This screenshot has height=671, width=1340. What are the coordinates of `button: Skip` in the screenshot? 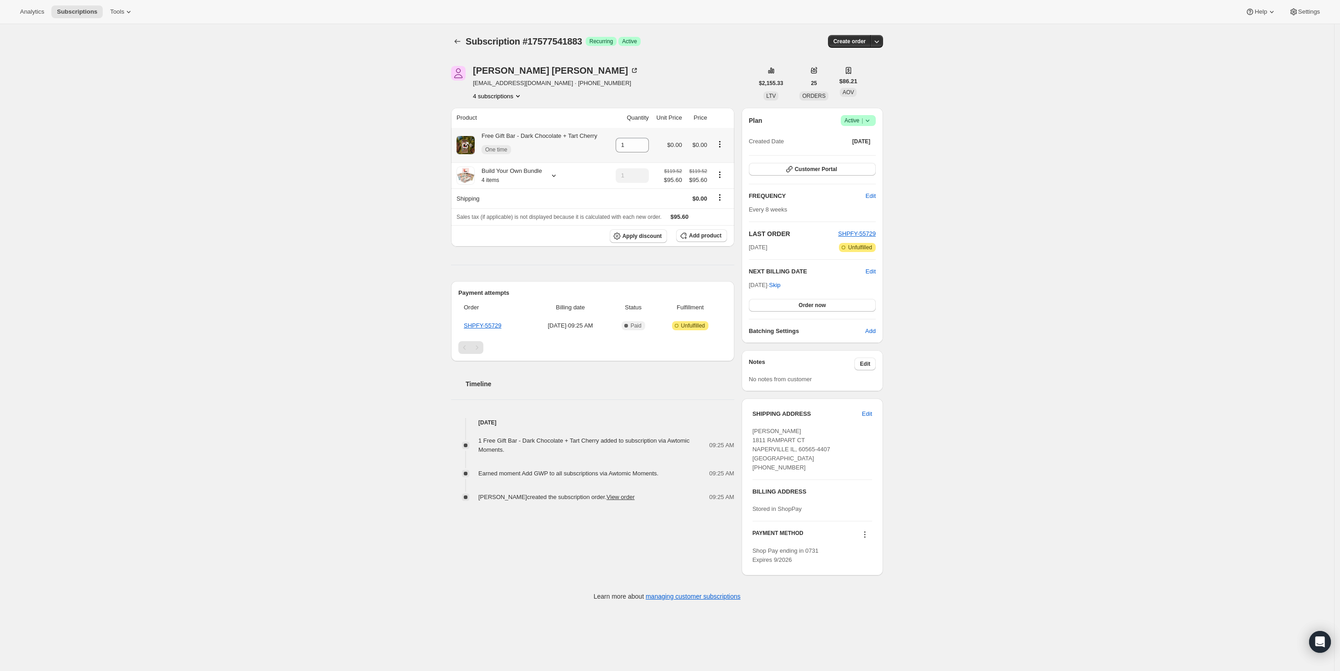 It's located at (774, 285).